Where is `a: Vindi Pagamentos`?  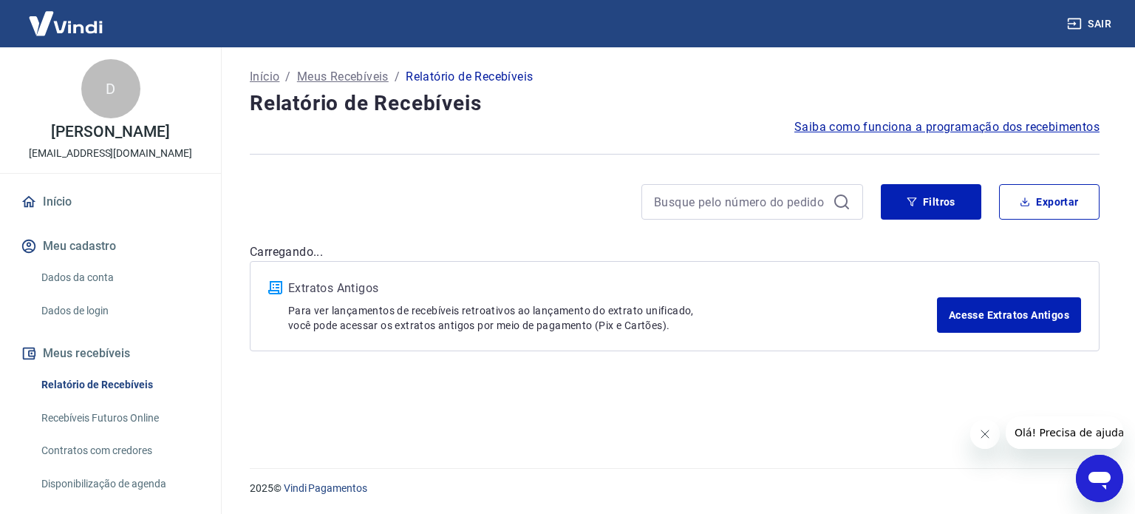 a: Vindi Pagamentos is located at coordinates (325, 488).